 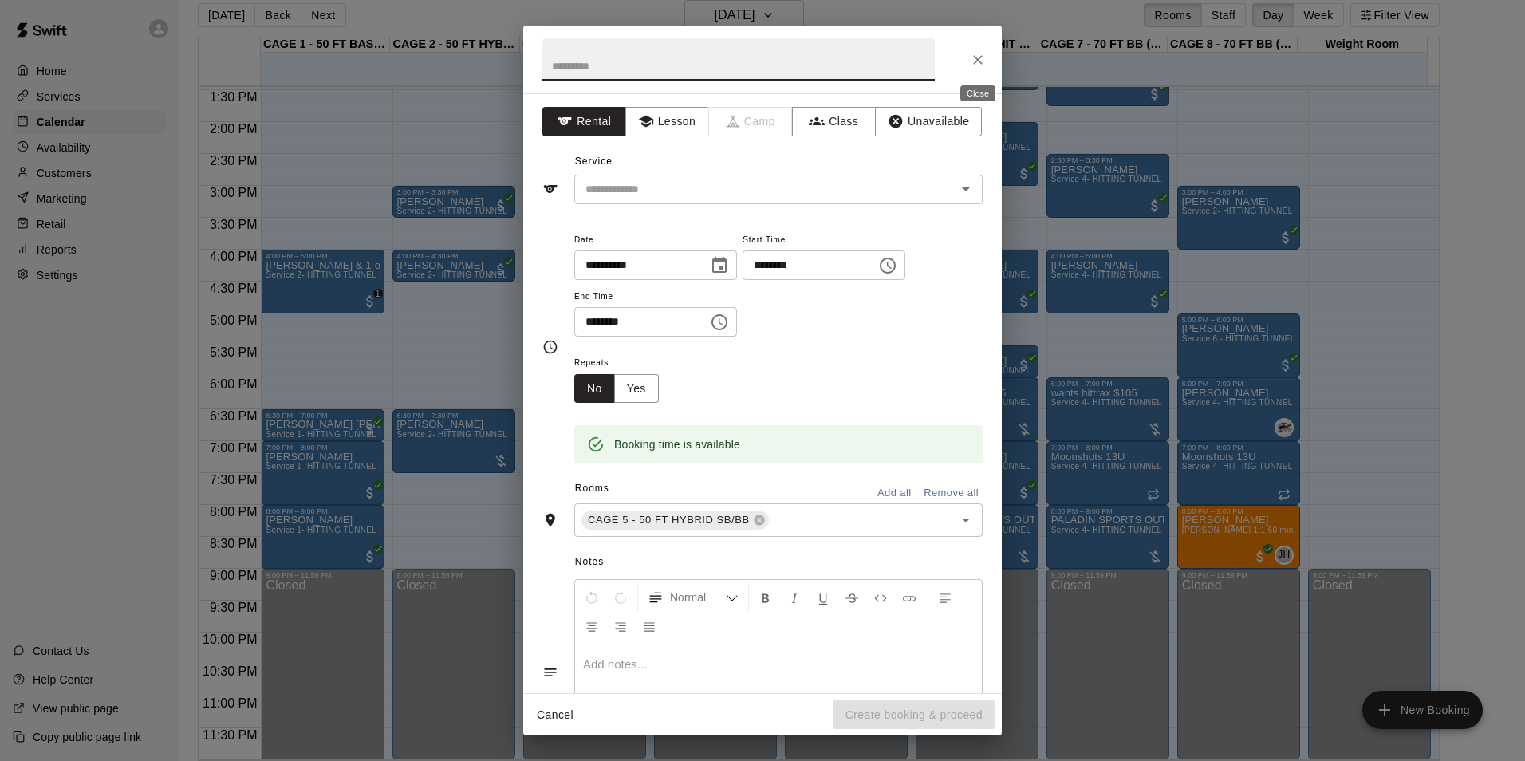 I want to click on button: Format Bold, so click(x=766, y=597).